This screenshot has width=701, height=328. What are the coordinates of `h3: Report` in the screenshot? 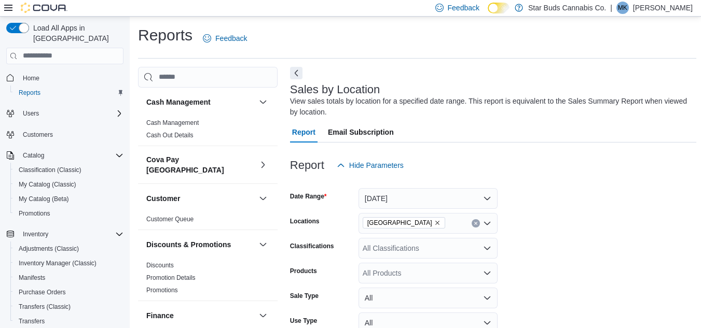 It's located at (307, 166).